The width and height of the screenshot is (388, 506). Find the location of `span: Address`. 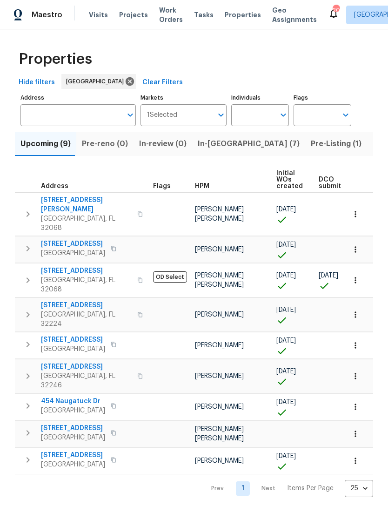

span: Address is located at coordinates (54, 186).